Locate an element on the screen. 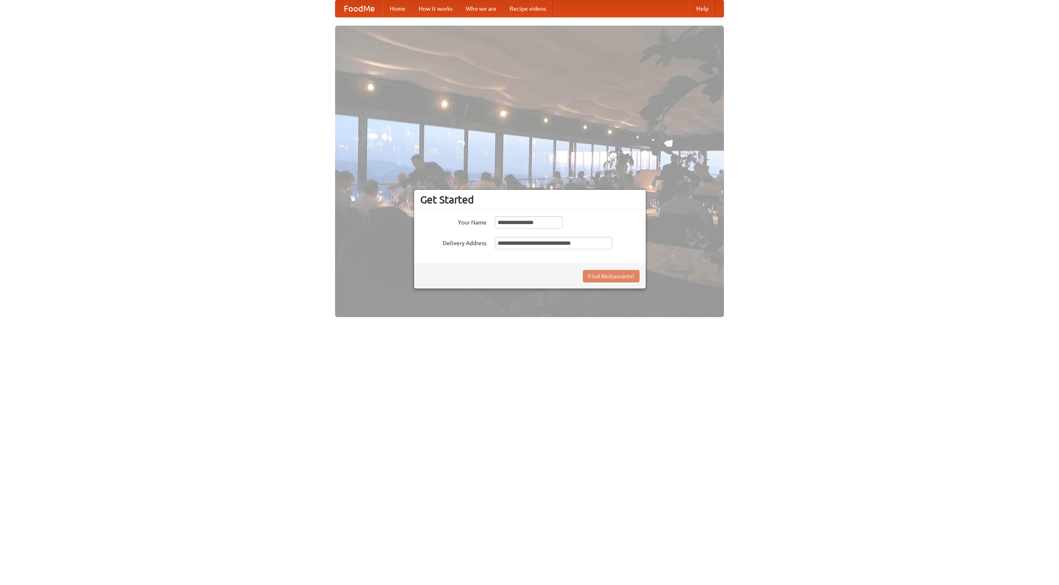  h3: Get Started is located at coordinates (530, 200).